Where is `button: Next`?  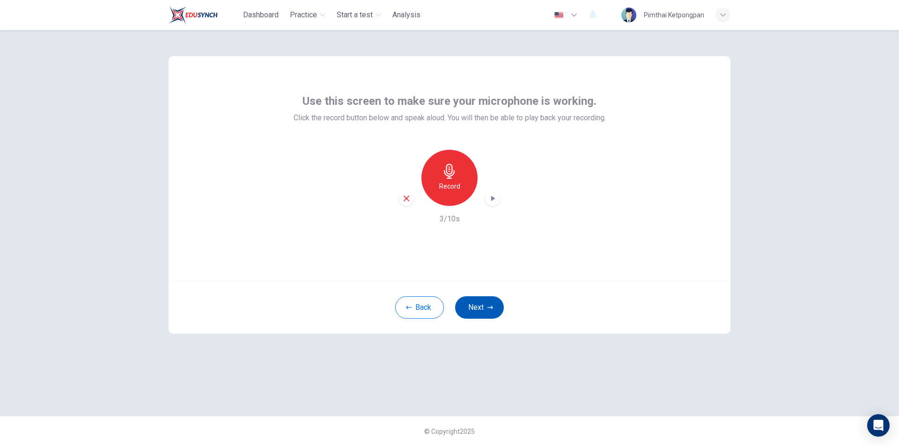
button: Next is located at coordinates (479, 308).